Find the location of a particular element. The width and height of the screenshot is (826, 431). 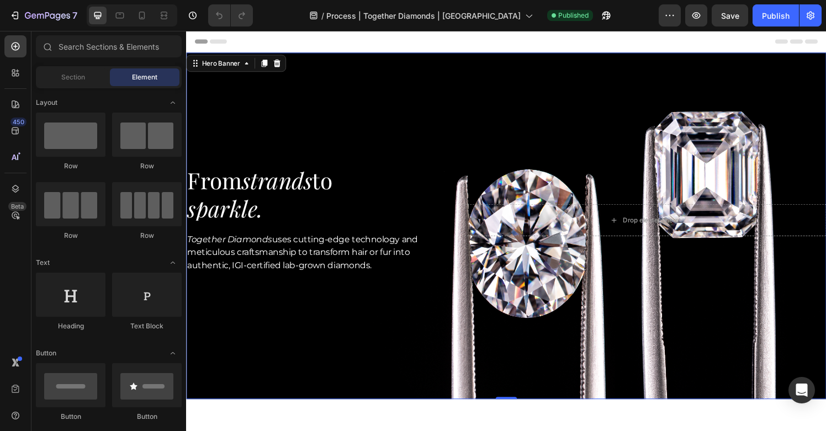

span: Button is located at coordinates (46, 354).